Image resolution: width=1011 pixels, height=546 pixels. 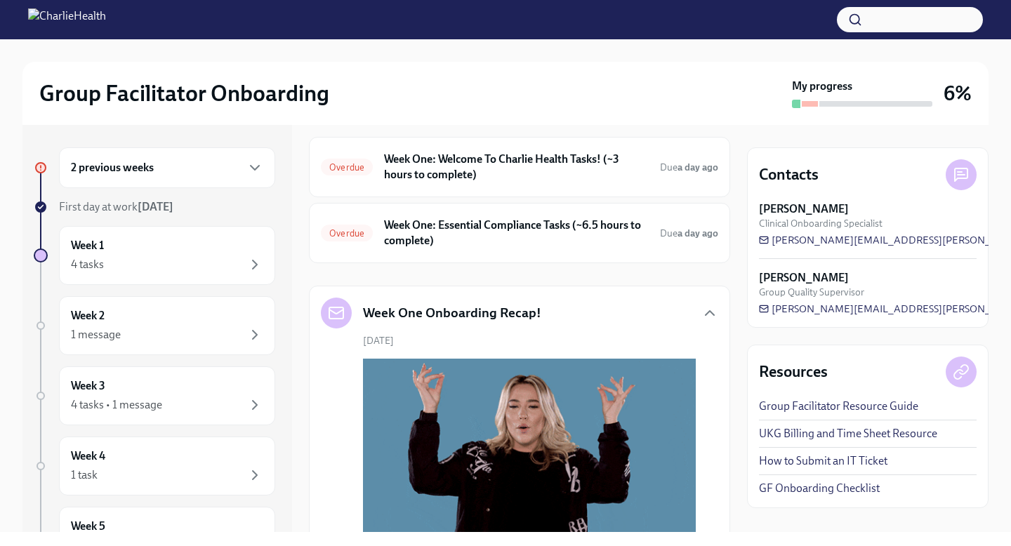 I want to click on a: UKG Billing and Time Sheet Resource, so click(x=848, y=434).